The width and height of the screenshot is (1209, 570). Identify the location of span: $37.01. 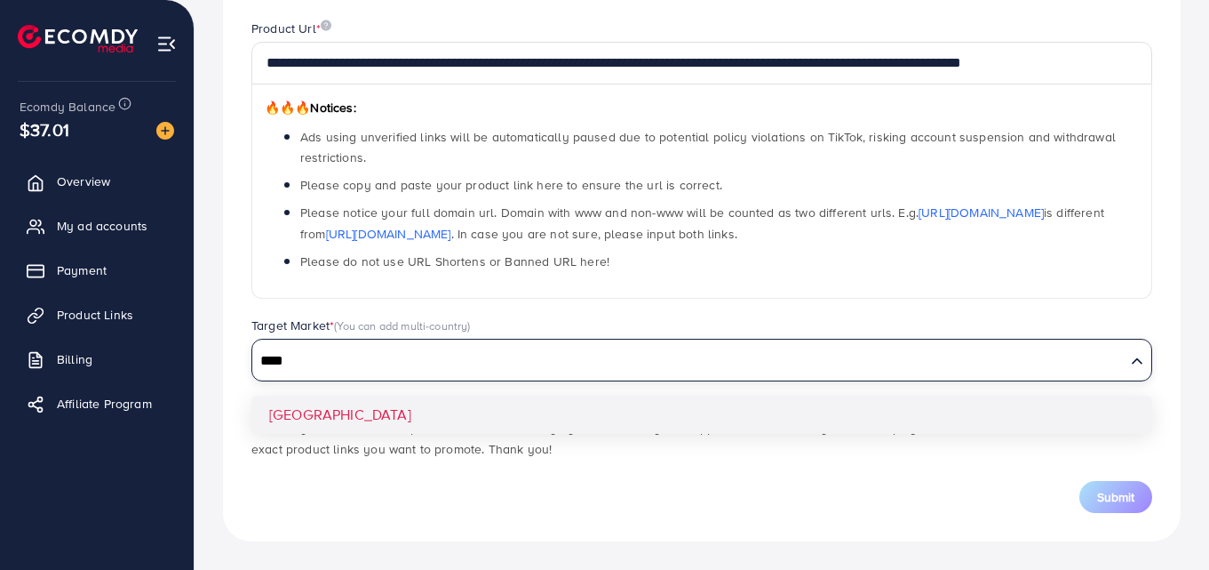
(44, 129).